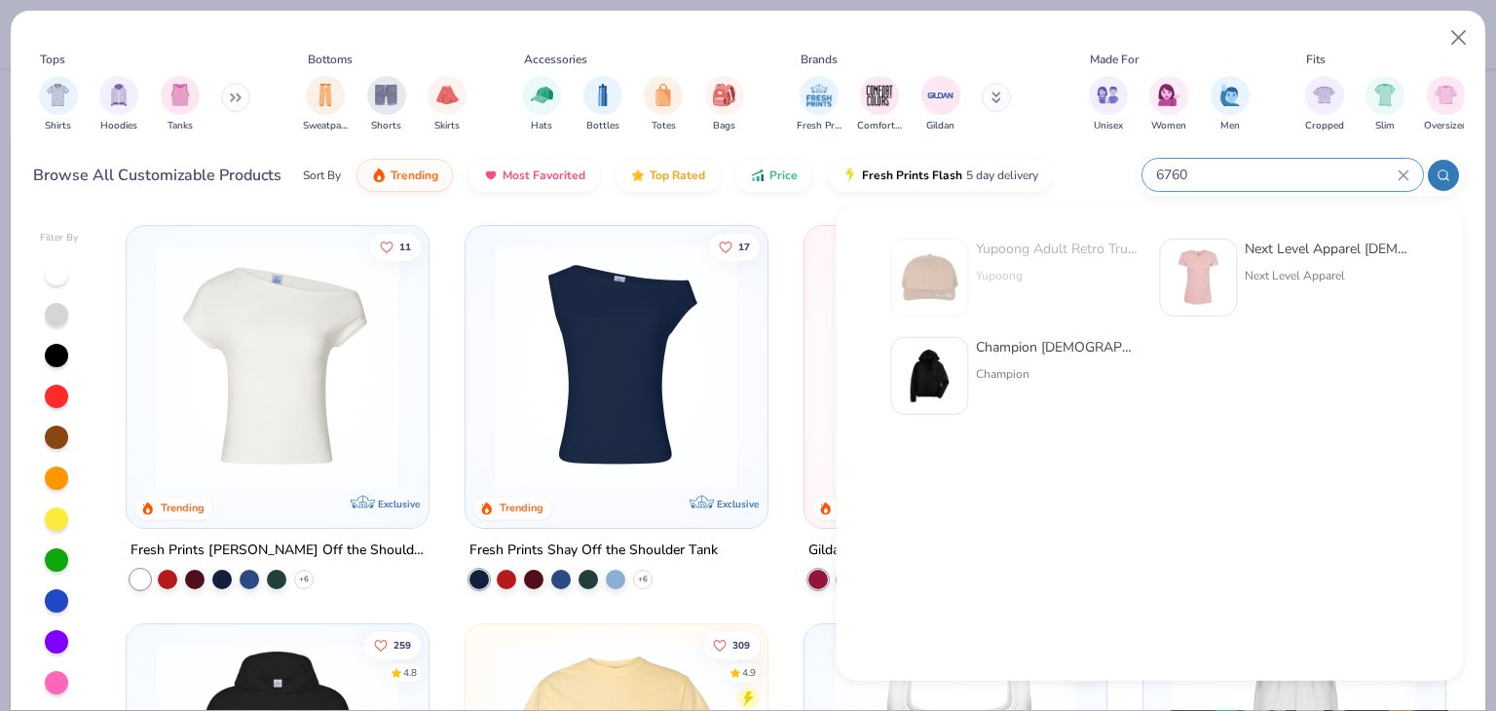  Describe the element at coordinates (941, 95) in the screenshot. I see `img: Gildan Image` at that location.